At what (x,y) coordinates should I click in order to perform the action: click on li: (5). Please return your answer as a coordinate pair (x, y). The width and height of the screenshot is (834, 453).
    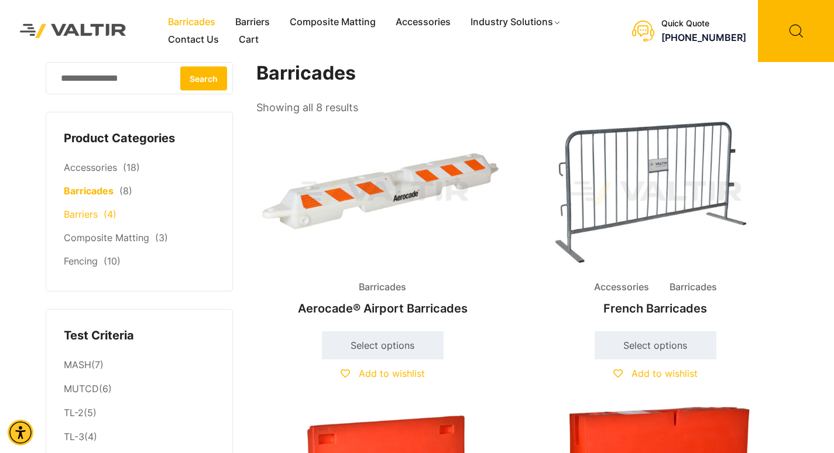
    Looking at the image, I should click on (139, 413).